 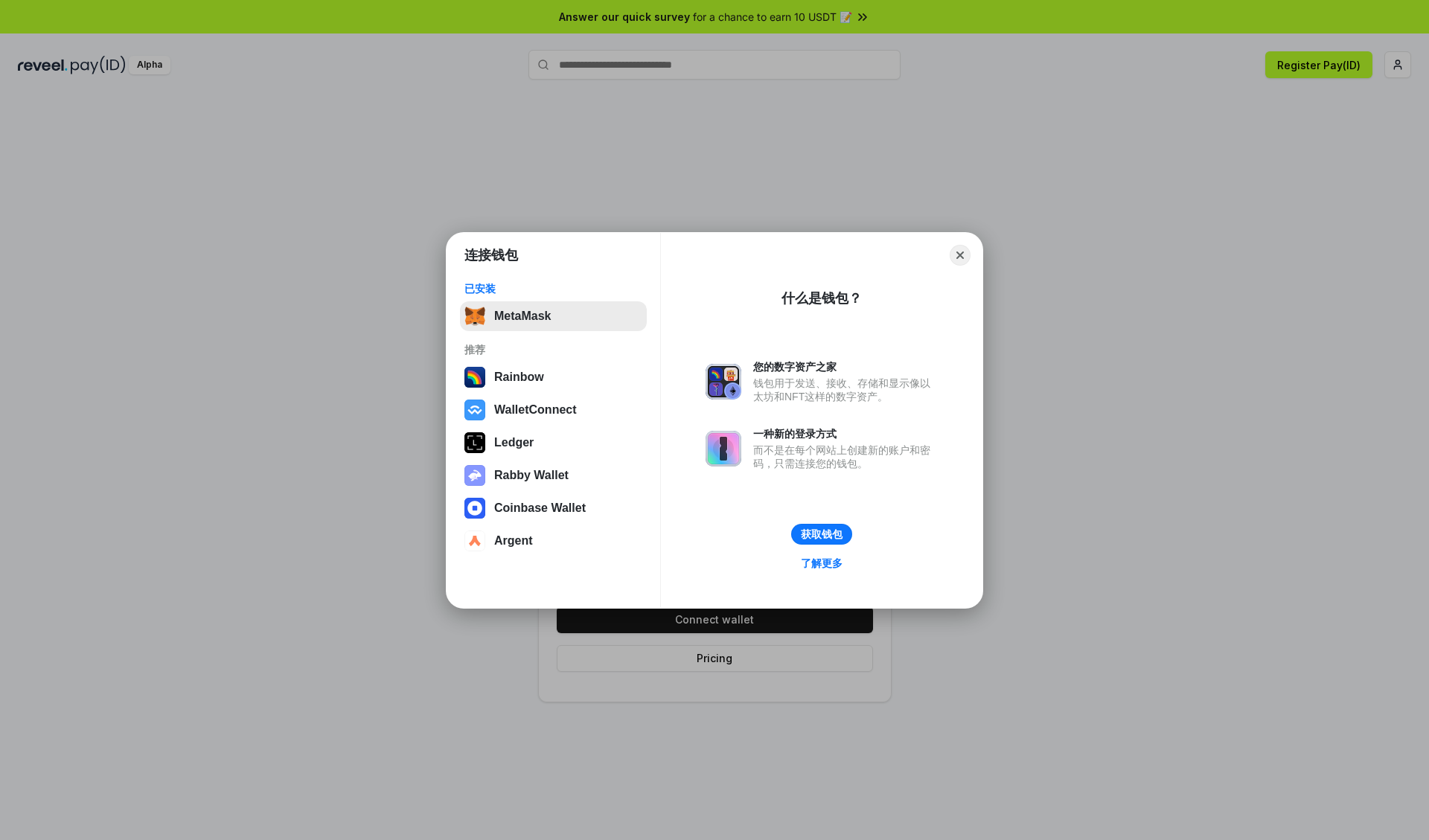 I want to click on img: svg+xml,%3Csvg%20xmlns%3D%22http%3A%2F%2Fwww.w3.org%2F2000%2Fsvg%22%20width%3D%2228%22%20height%3..., so click(x=475, y=443).